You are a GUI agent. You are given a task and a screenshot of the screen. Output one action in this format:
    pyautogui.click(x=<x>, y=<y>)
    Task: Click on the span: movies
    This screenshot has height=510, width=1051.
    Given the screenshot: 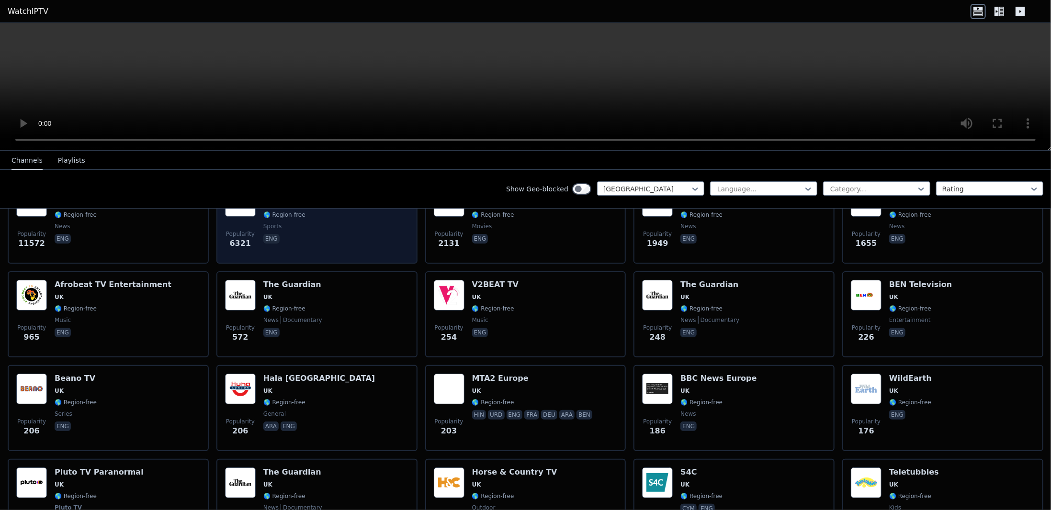 What is the action you would take?
    pyautogui.click(x=482, y=226)
    